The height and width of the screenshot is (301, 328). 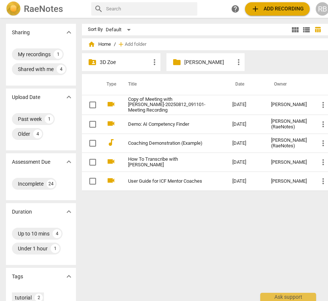 What do you see at coordinates (92, 62) in the screenshot?
I see `span: folder_shared` at bounding box center [92, 62].